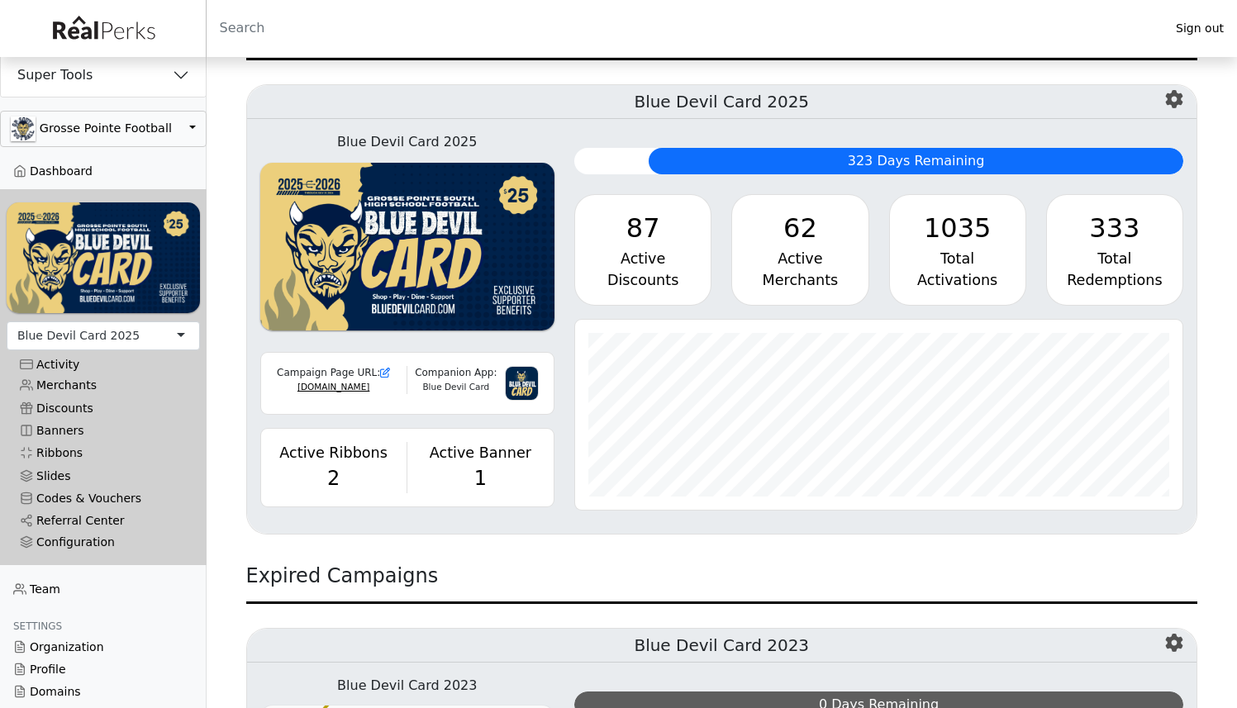 Image resolution: width=1237 pixels, height=708 pixels. Describe the element at coordinates (800, 228) in the screenshot. I see `div: 62` at that location.